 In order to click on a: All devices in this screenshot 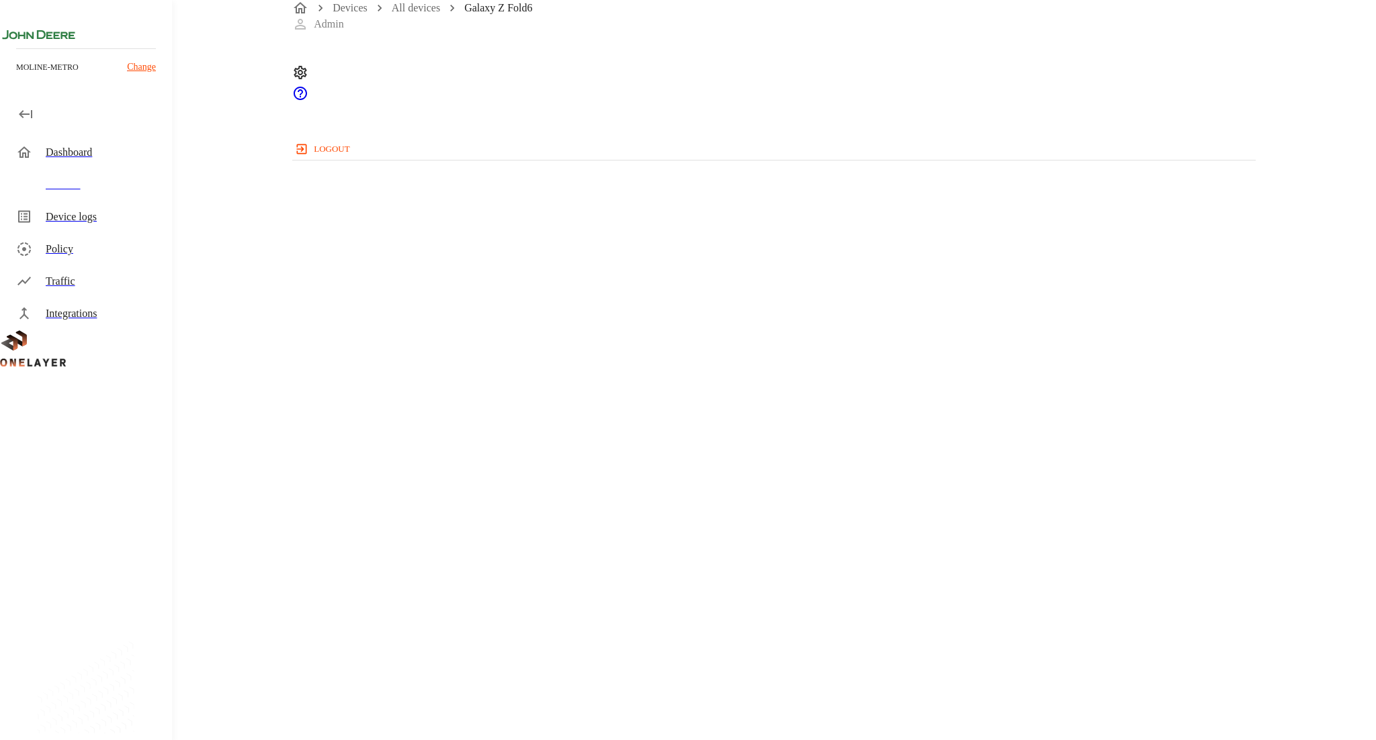, I will do `click(416, 7)`.